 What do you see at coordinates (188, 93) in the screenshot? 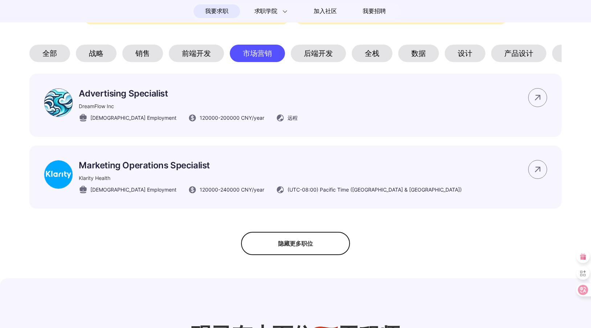
I see `p: Advertising Specialist` at bounding box center [188, 93].